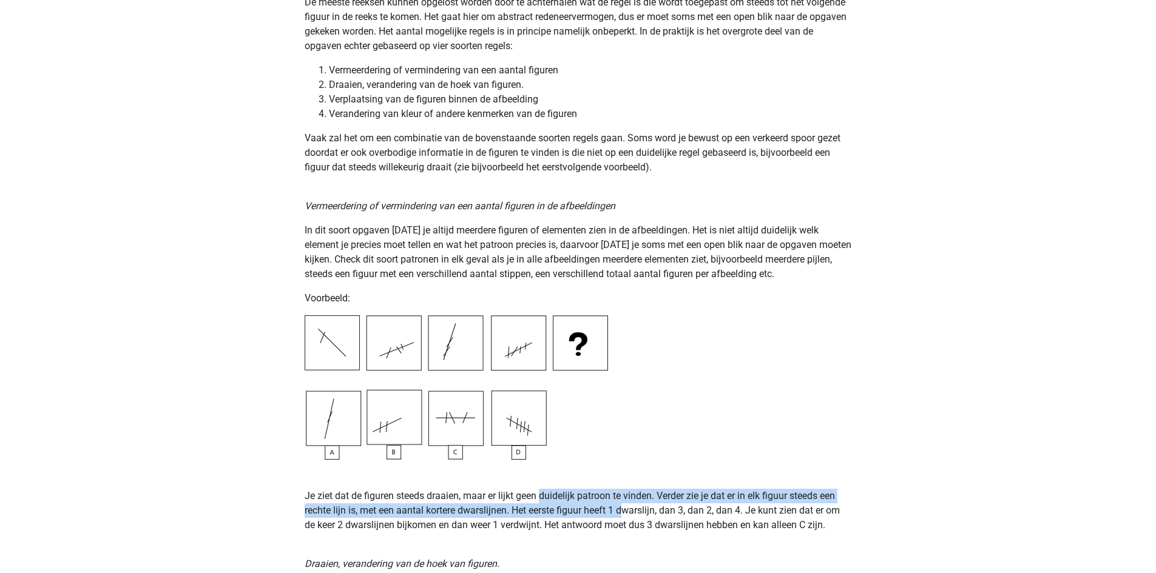  I want to click on p: Voorbeeld:, so click(578, 298).